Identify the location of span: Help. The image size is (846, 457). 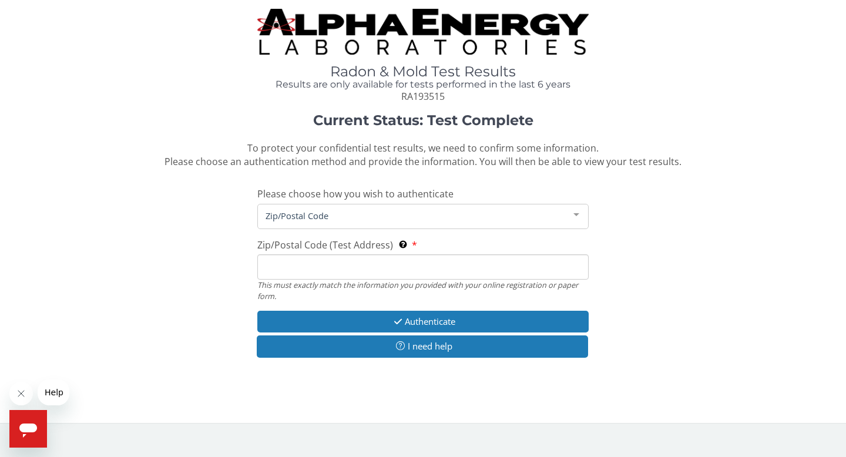
(16, 13).